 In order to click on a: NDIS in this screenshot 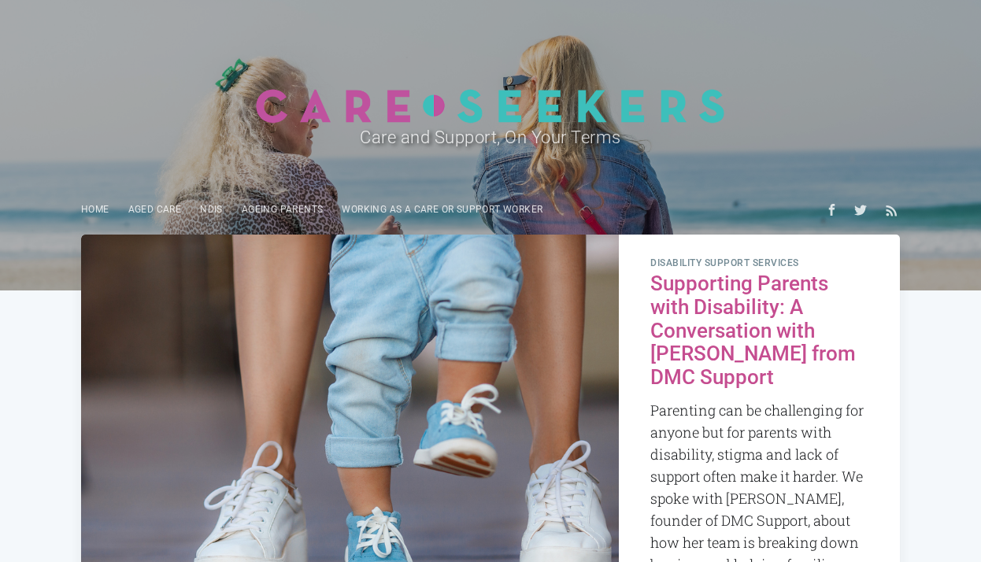, I will do `click(211, 209)`.